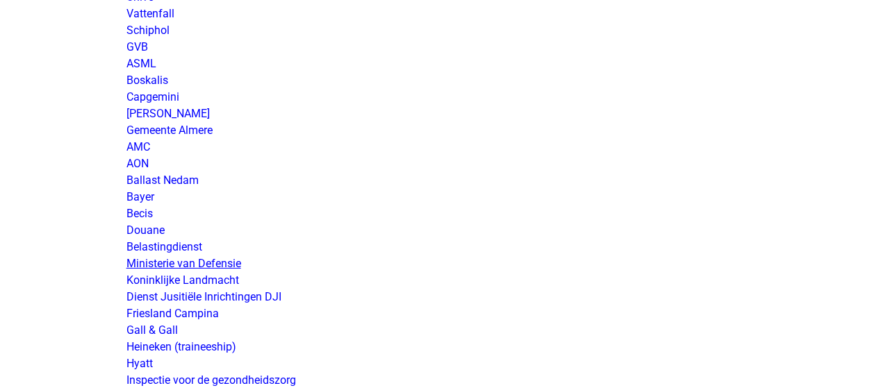 This screenshot has width=879, height=388. I want to click on a: Inspectie voor de gezondheidszorg, so click(211, 380).